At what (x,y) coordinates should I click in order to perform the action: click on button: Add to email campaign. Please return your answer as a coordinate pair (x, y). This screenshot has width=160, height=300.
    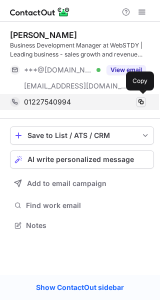
    Looking at the image, I should click on (82, 184).